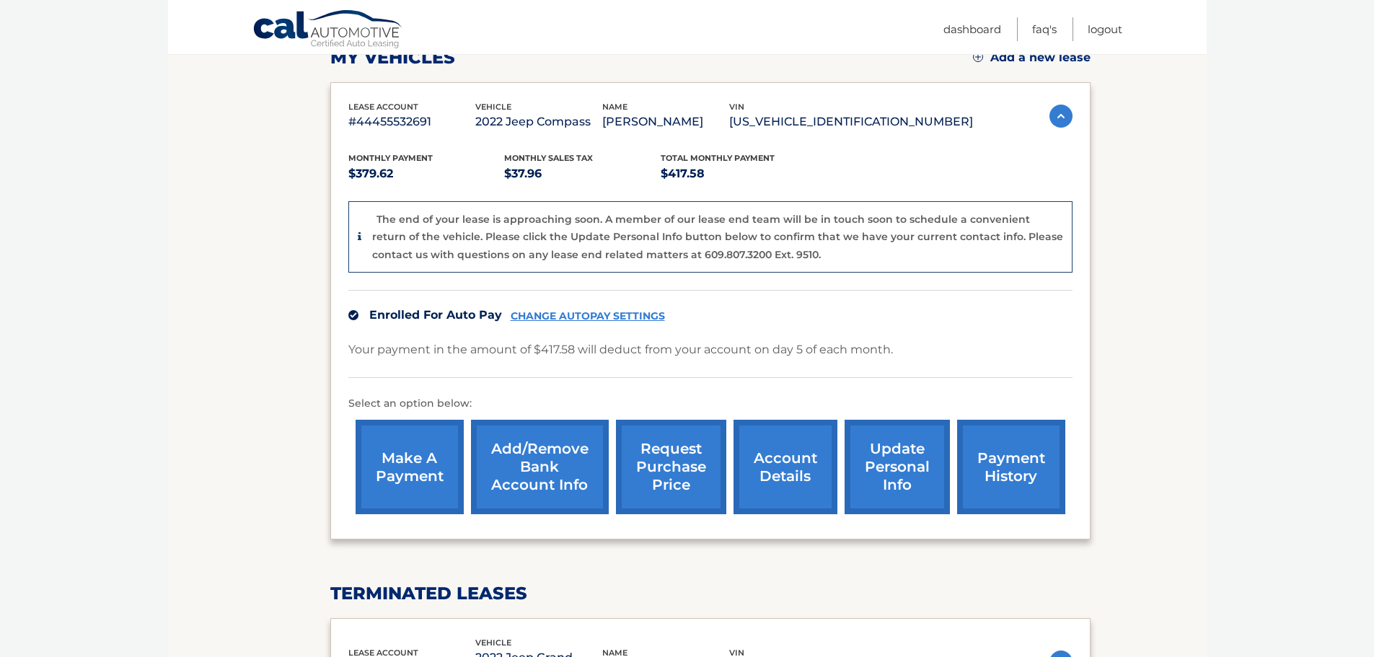  What do you see at coordinates (786, 467) in the screenshot?
I see `a: account details` at bounding box center [786, 467].